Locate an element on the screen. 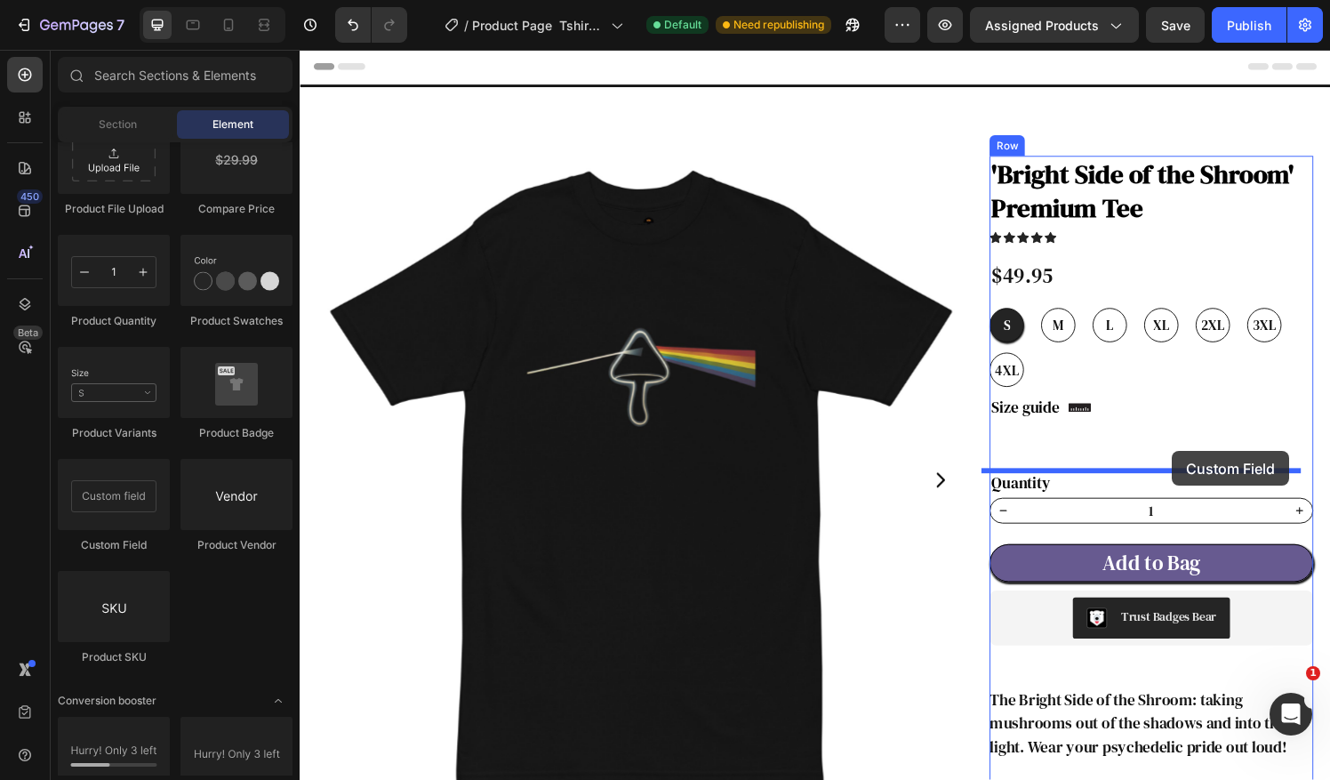 The height and width of the screenshot is (780, 1330). div: Product Vendor is located at coordinates (237, 545).